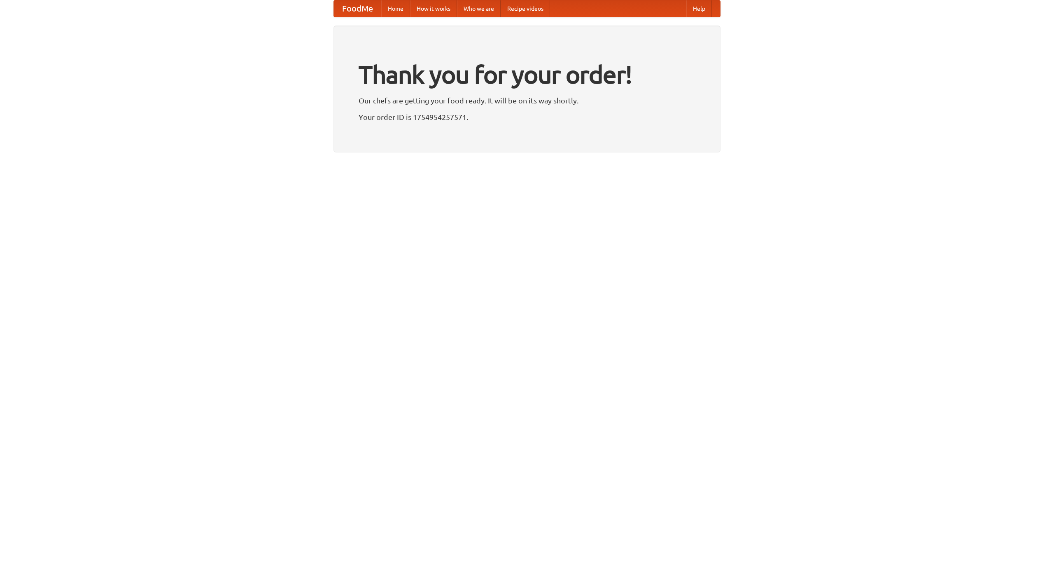  I want to click on a: Recipe videos, so click(525, 9).